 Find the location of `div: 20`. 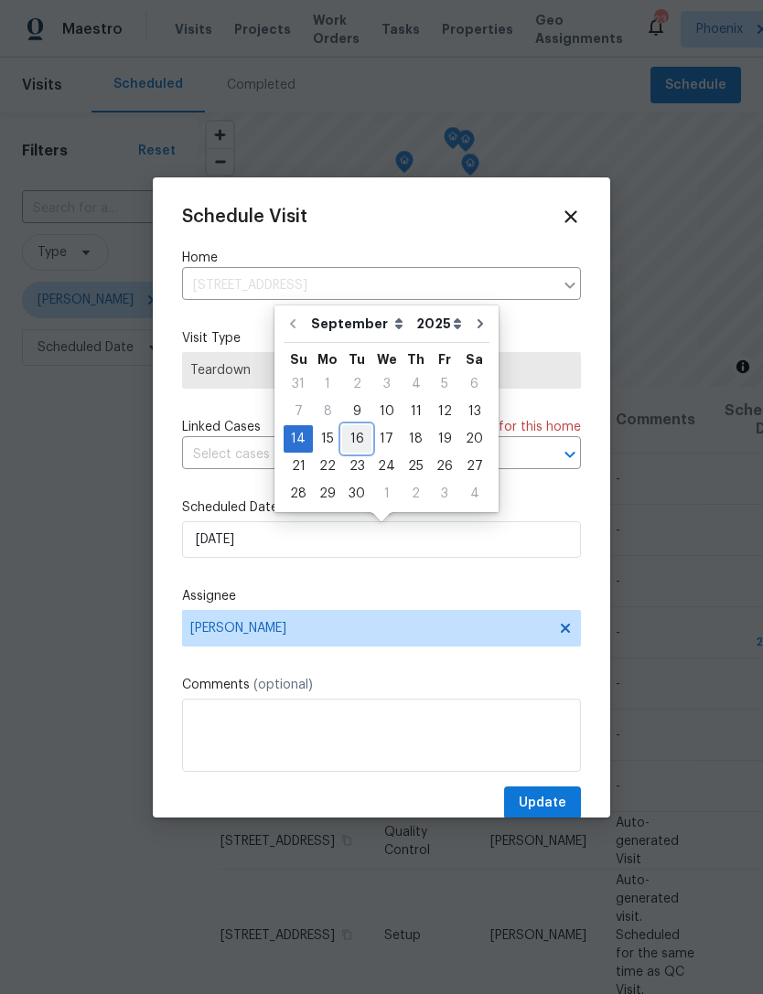

div: 20 is located at coordinates (474, 439).